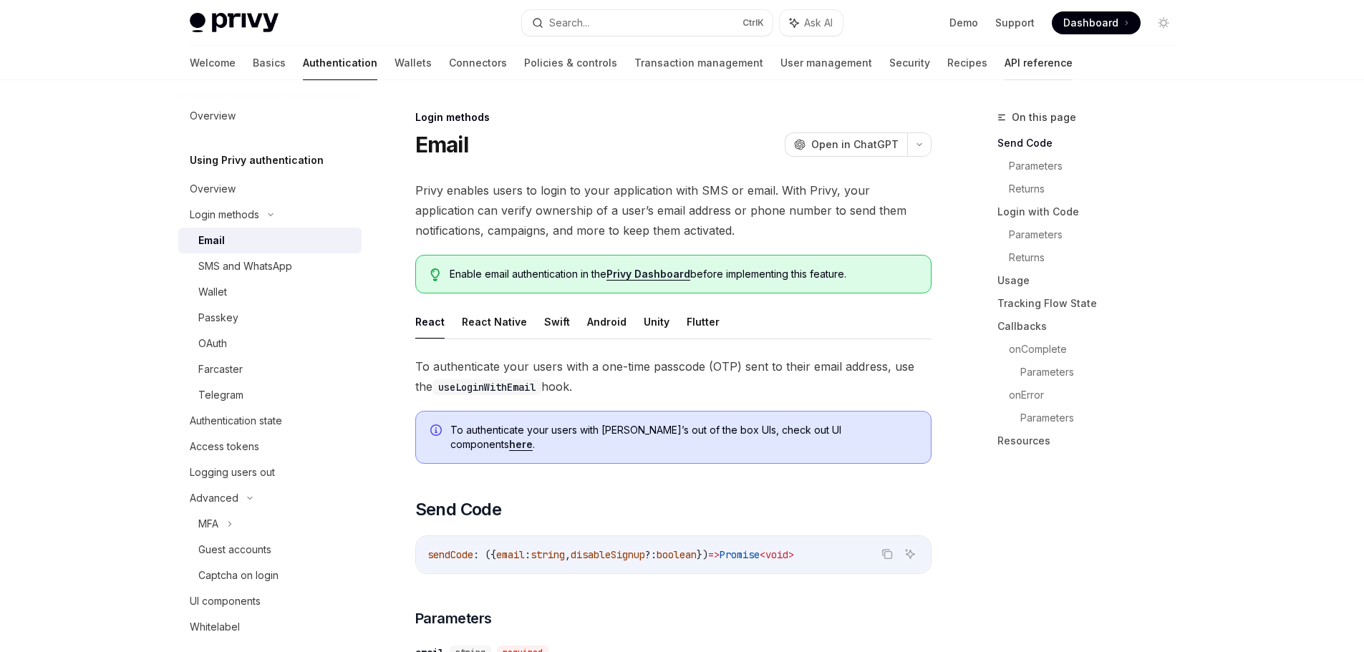 This screenshot has height=652, width=1364. Describe the element at coordinates (682, 274) in the screenshot. I see `span: Enable email authentication in the before implementing this feature.` at that location.